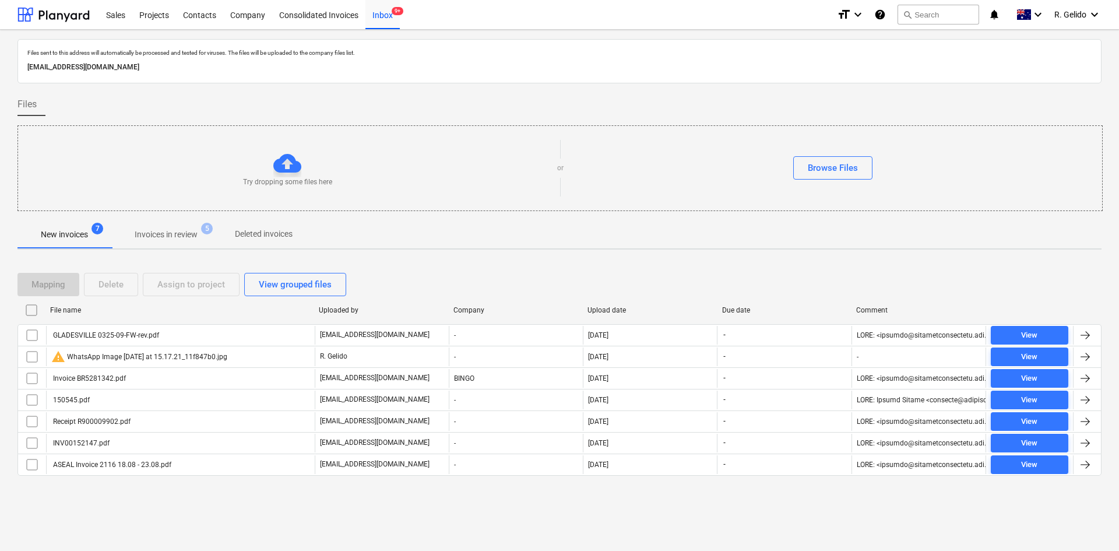  Describe the element at coordinates (295, 284) in the screenshot. I see `div: View grouped files` at that location.